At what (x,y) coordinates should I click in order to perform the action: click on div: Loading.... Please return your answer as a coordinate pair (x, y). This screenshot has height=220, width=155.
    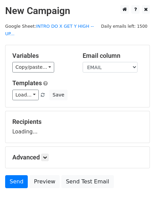
    Looking at the image, I should click on (77, 127).